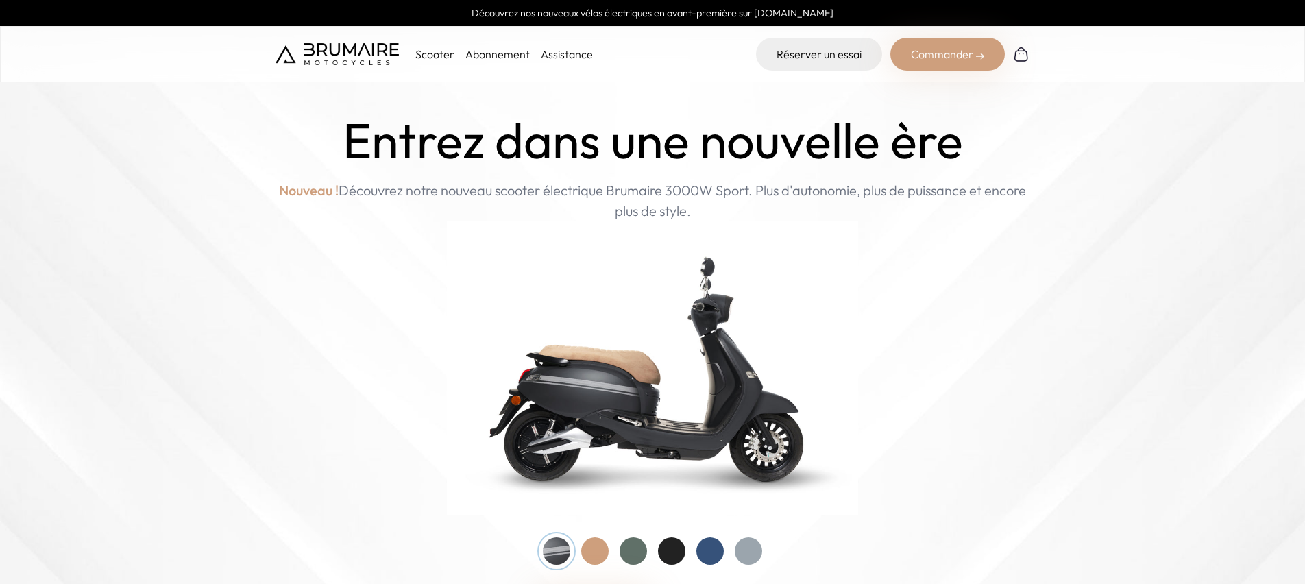 The height and width of the screenshot is (584, 1305). Describe the element at coordinates (980, 56) in the screenshot. I see `img: right-arrow-2.png` at that location.